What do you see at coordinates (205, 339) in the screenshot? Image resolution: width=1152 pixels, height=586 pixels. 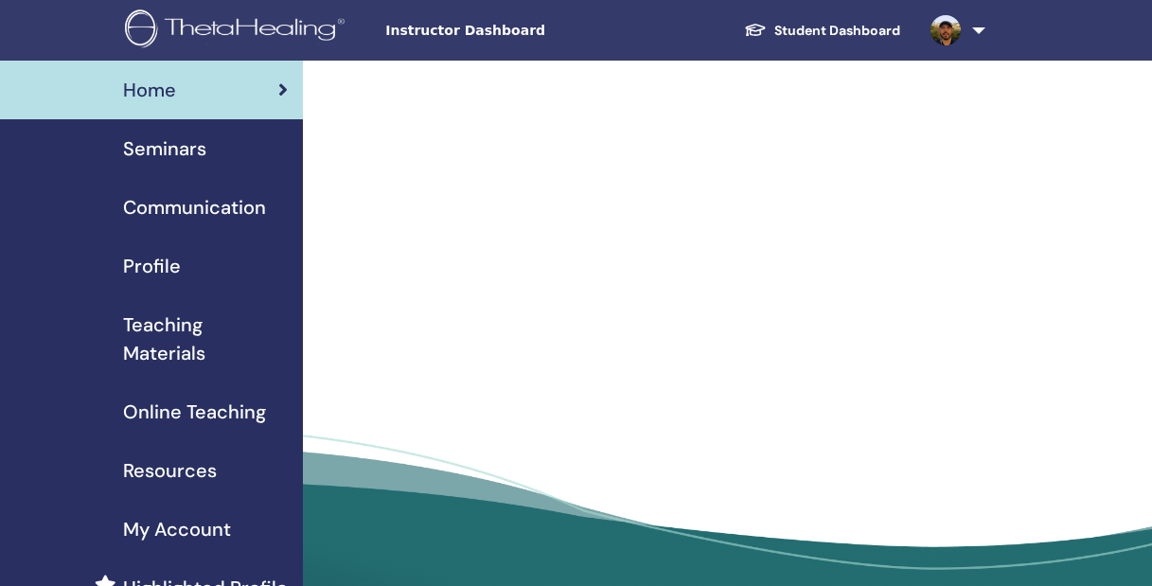 I see `span: Teaching Materials` at bounding box center [205, 339].